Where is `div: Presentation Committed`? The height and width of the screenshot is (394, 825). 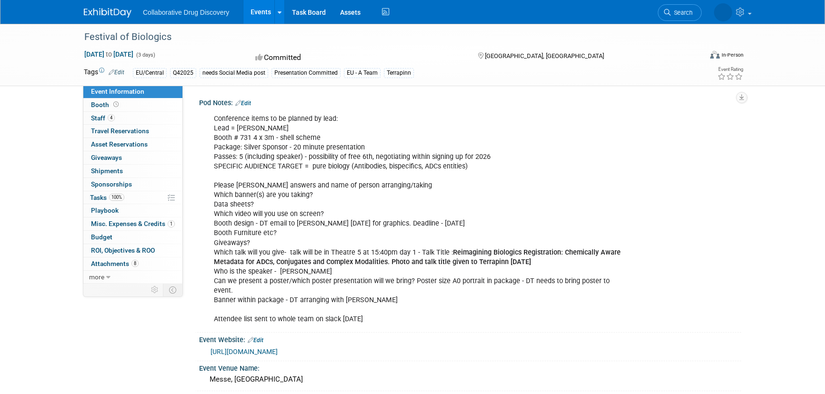 div: Presentation Committed is located at coordinates (306, 73).